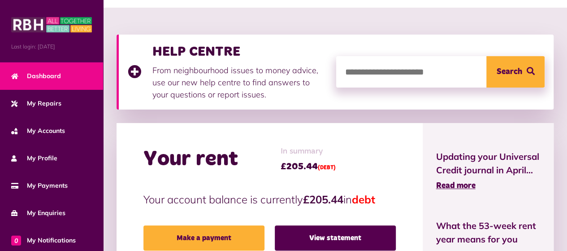 This screenshot has height=251, width=567. I want to click on span: debt, so click(363, 199).